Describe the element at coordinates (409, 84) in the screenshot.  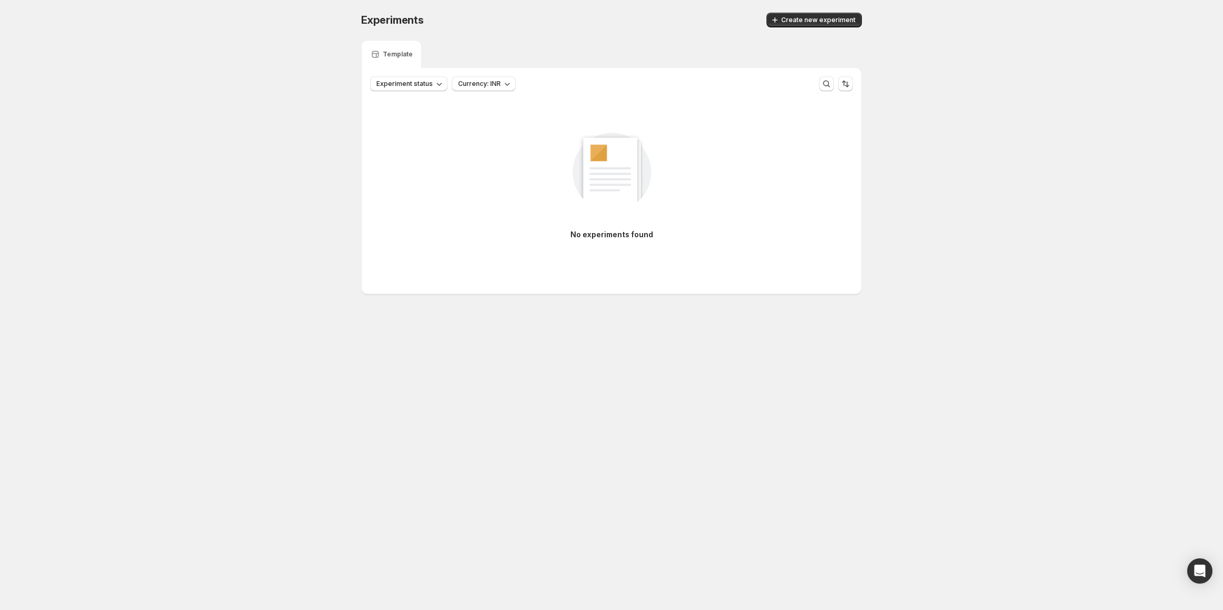
I see `button: Experiment status` at that location.